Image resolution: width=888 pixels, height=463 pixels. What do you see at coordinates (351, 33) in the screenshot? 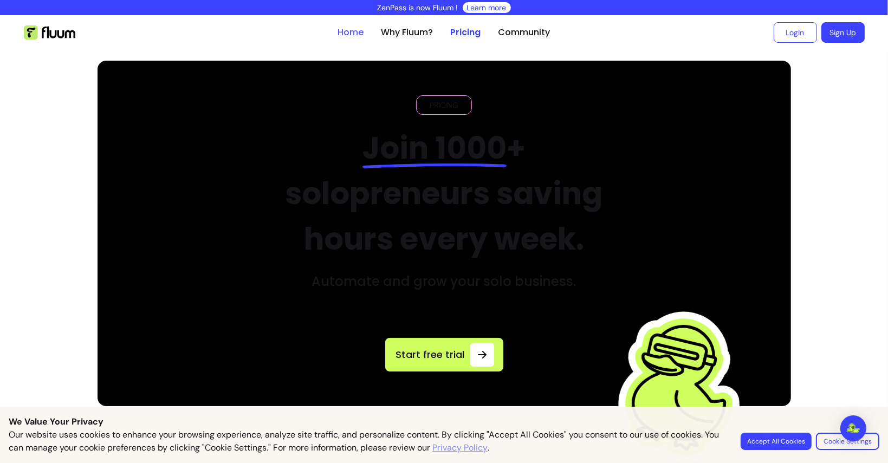
I see `a: Home` at bounding box center [351, 33].